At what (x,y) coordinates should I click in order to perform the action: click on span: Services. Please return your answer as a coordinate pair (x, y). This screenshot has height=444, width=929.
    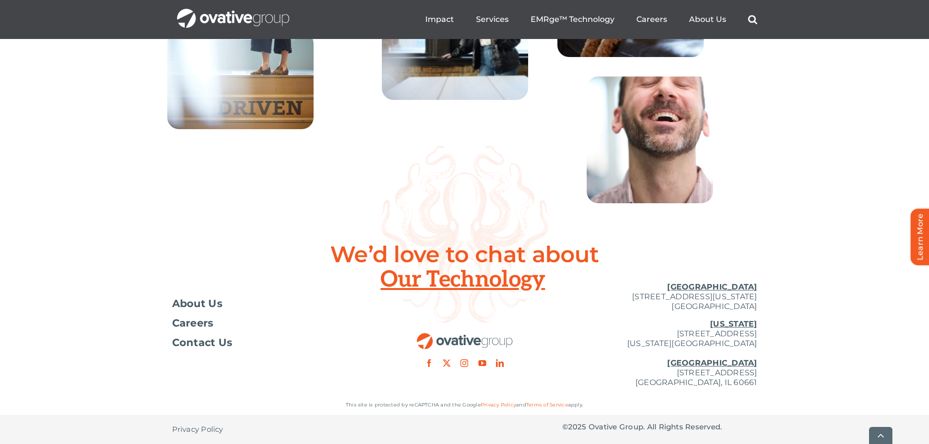
    Looking at the image, I should click on (492, 20).